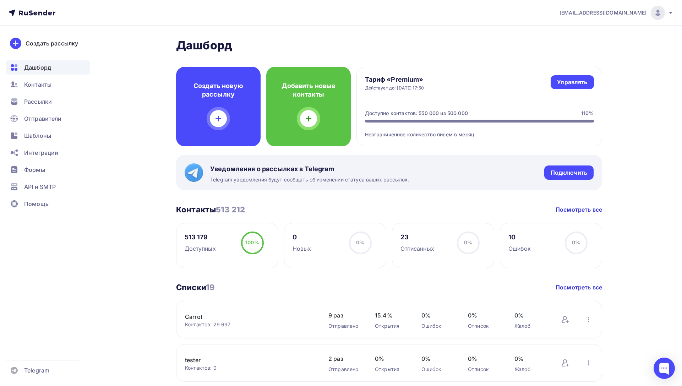 The image size is (682, 386). I want to click on a: Дашборд, so click(48, 67).